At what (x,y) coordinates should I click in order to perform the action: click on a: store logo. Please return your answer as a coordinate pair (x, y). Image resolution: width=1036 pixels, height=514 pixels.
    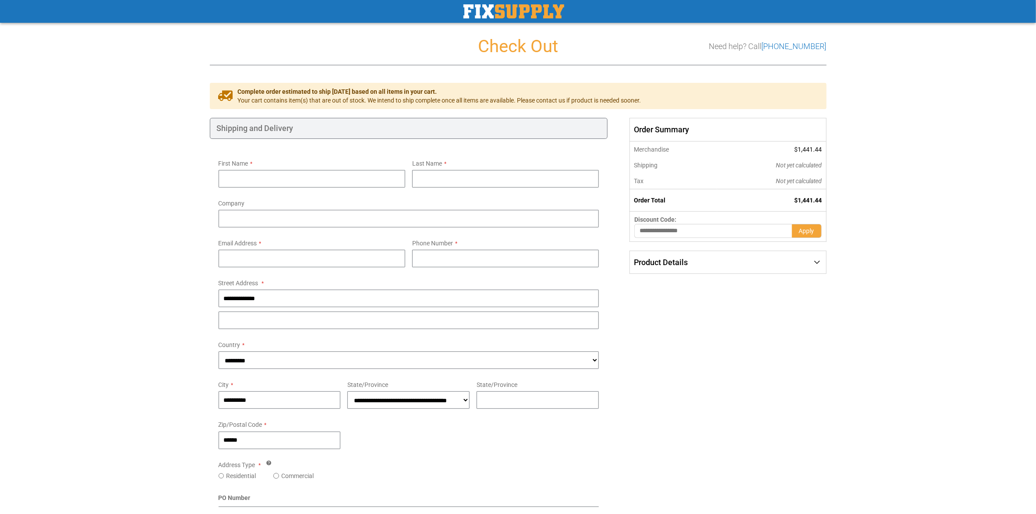
    Looking at the image, I should click on (514, 11).